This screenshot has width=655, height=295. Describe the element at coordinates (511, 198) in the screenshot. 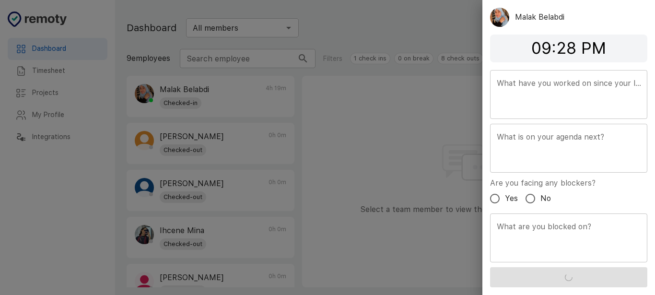

I see `span: Yes` at that location.